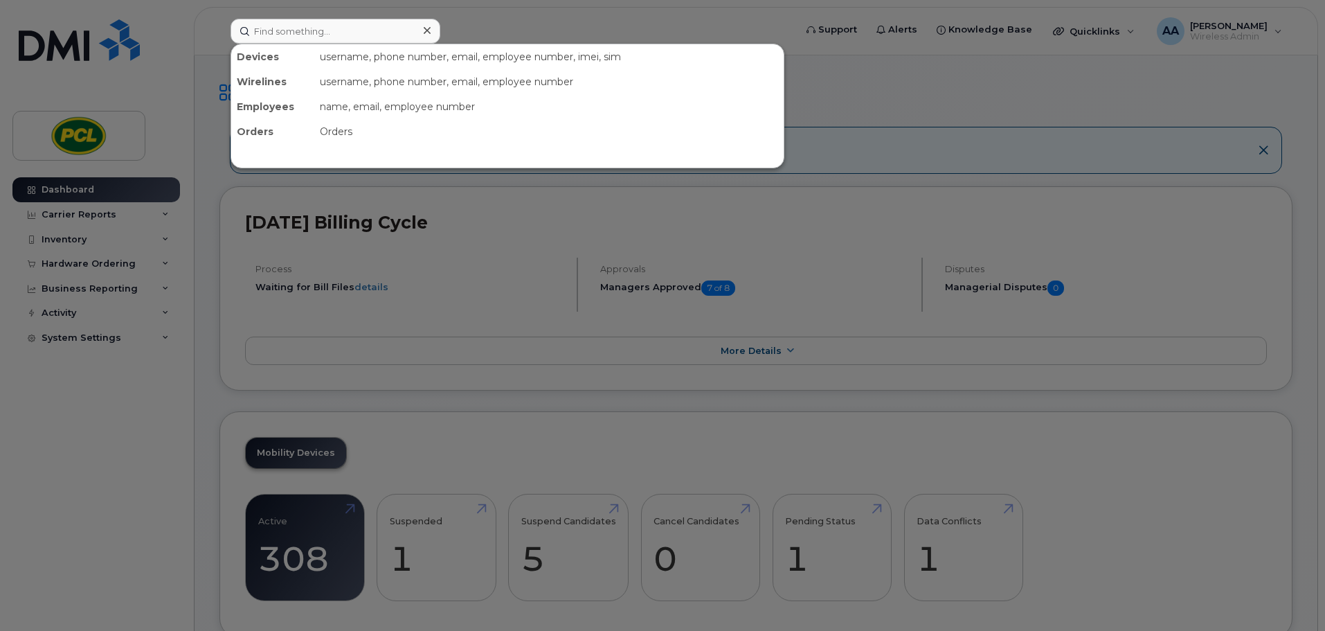 Image resolution: width=1325 pixels, height=631 pixels. I want to click on div: username, phone number, email, employee number, so click(549, 82).